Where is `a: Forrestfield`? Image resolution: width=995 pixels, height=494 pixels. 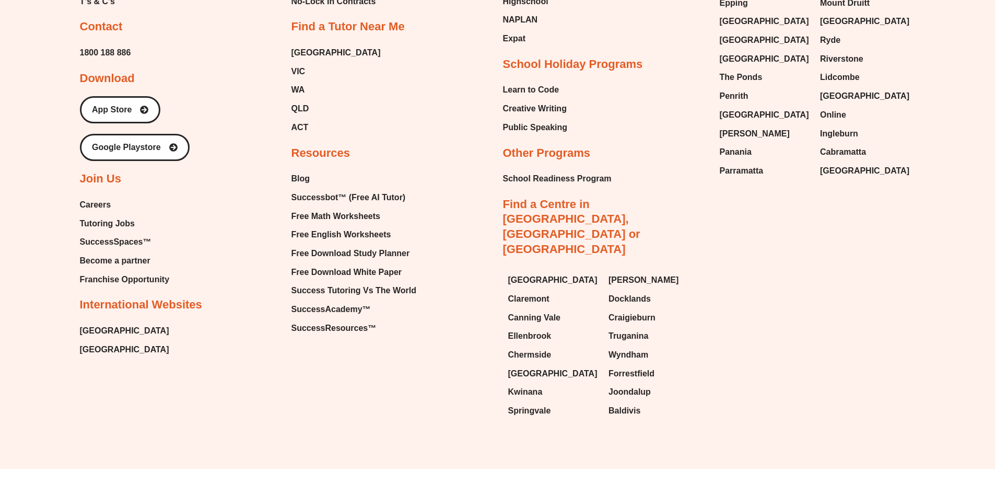
a: Forrestfield is located at coordinates (653, 373).